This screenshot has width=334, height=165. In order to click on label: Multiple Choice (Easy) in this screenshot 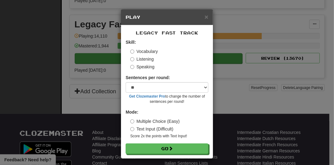, I will do `click(155, 122)`.